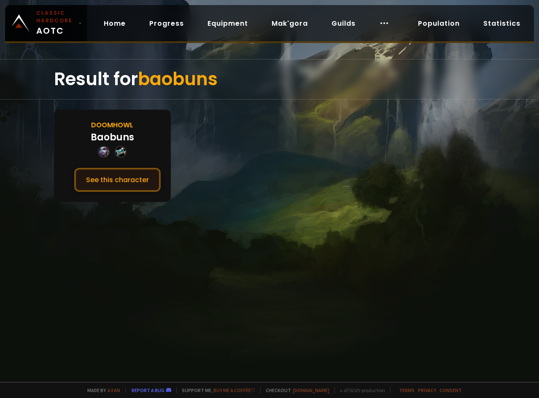 The height and width of the screenshot is (398, 539). What do you see at coordinates (117, 180) in the screenshot?
I see `button: See this character` at bounding box center [117, 180].